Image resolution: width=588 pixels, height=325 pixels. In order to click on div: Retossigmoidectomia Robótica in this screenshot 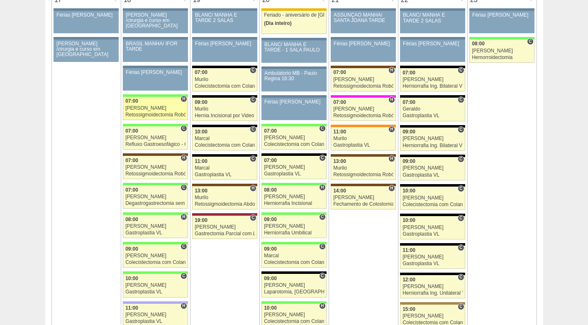, I will do `click(155, 115)`.